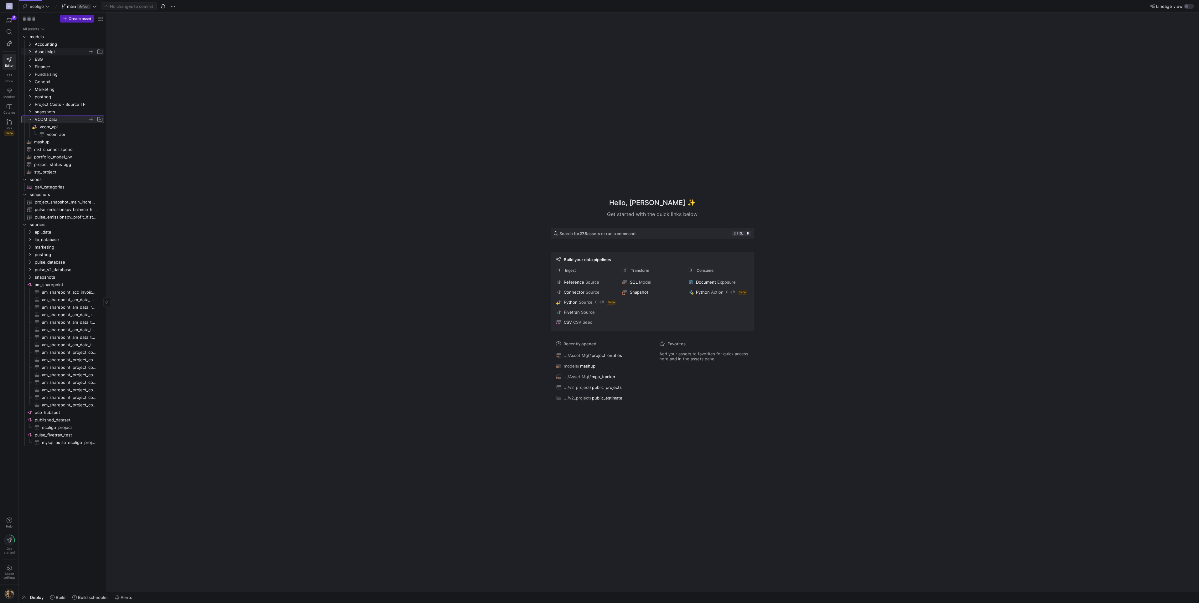 This screenshot has width=1199, height=603. What do you see at coordinates (37, 6) in the screenshot?
I see `span: ecoligo` at bounding box center [37, 6].